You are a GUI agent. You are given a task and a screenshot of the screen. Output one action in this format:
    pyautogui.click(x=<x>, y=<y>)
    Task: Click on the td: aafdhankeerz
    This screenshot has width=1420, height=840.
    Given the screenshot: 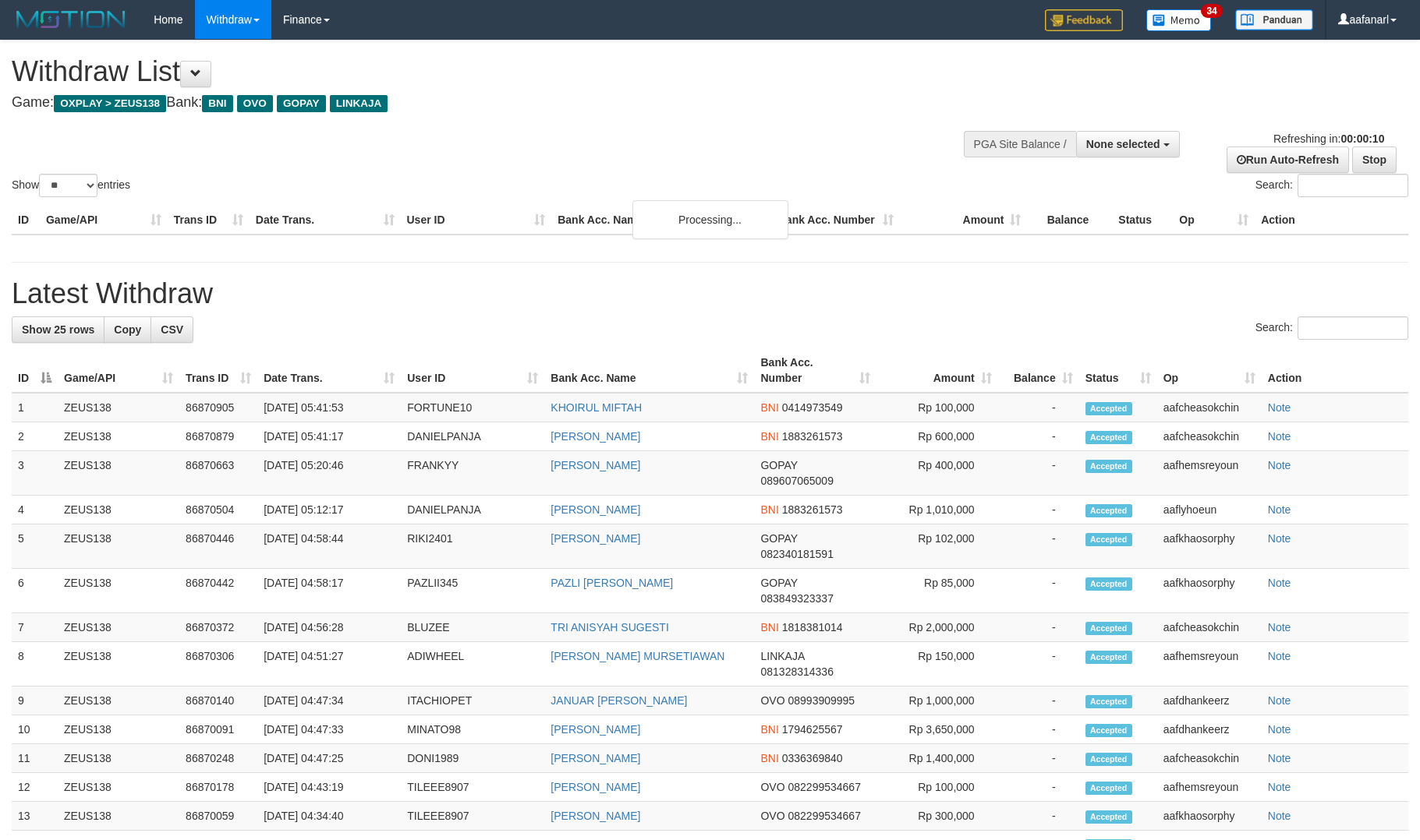 What is the action you would take?
    pyautogui.click(x=1209, y=730)
    